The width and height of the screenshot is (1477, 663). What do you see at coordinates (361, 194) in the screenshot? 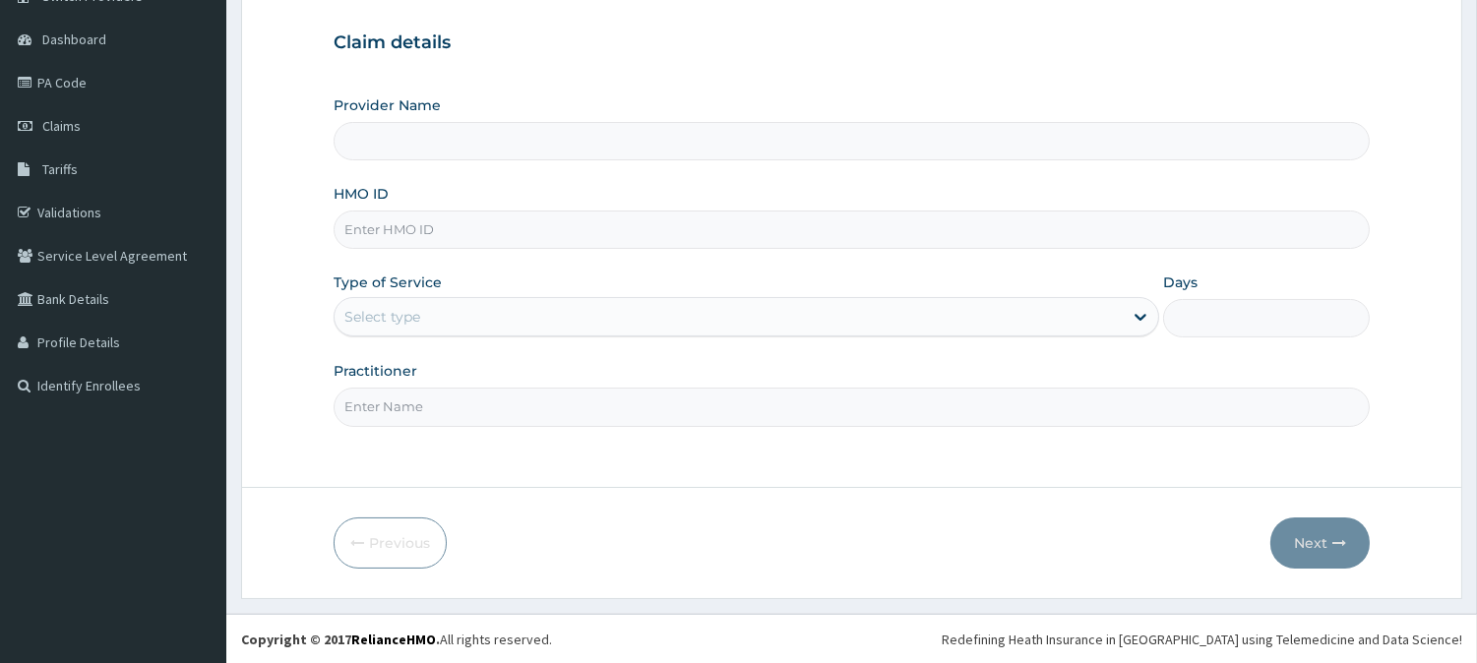
I see `label: HMO ID` at bounding box center [361, 194].